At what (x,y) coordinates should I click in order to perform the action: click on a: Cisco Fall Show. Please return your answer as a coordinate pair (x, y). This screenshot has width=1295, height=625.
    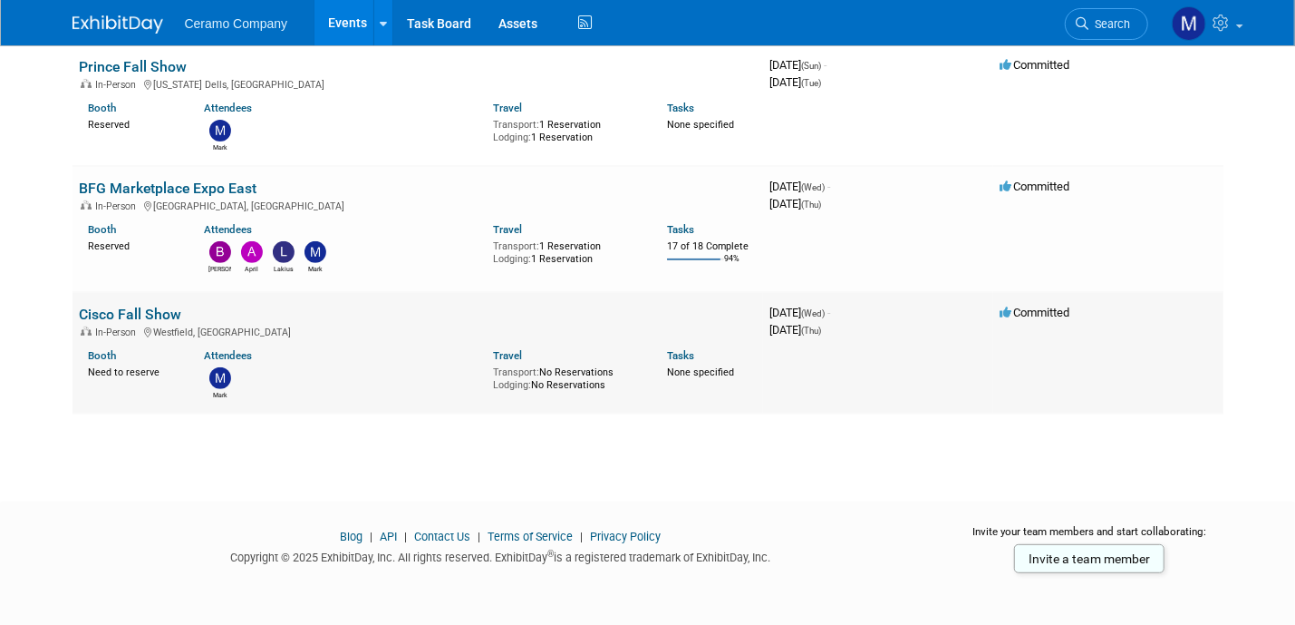
    Looking at the image, I should click on (131, 314).